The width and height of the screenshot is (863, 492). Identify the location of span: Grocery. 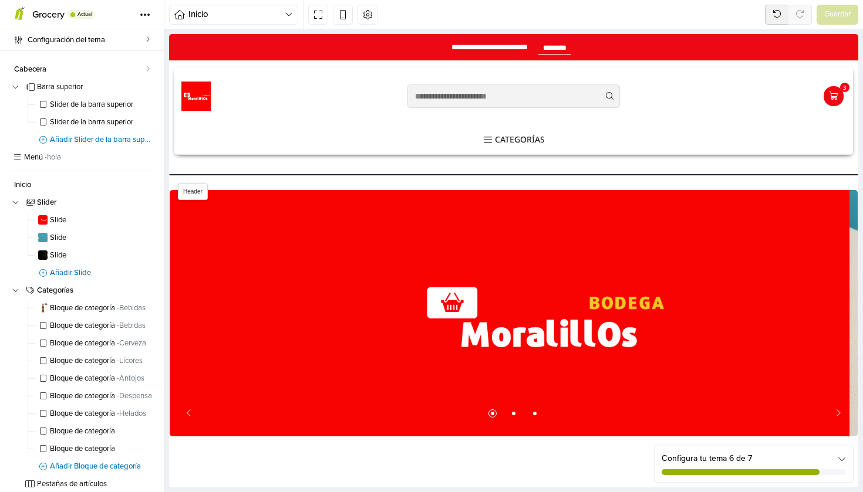
(48, 15).